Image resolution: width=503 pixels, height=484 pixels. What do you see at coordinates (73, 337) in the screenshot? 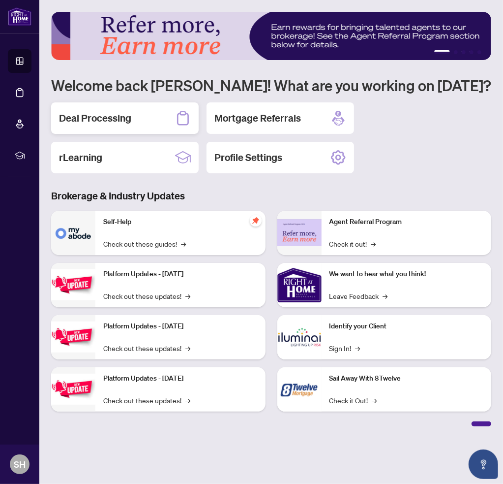
I see `img: Platform Updates - July 8, 2025` at bounding box center [73, 337].